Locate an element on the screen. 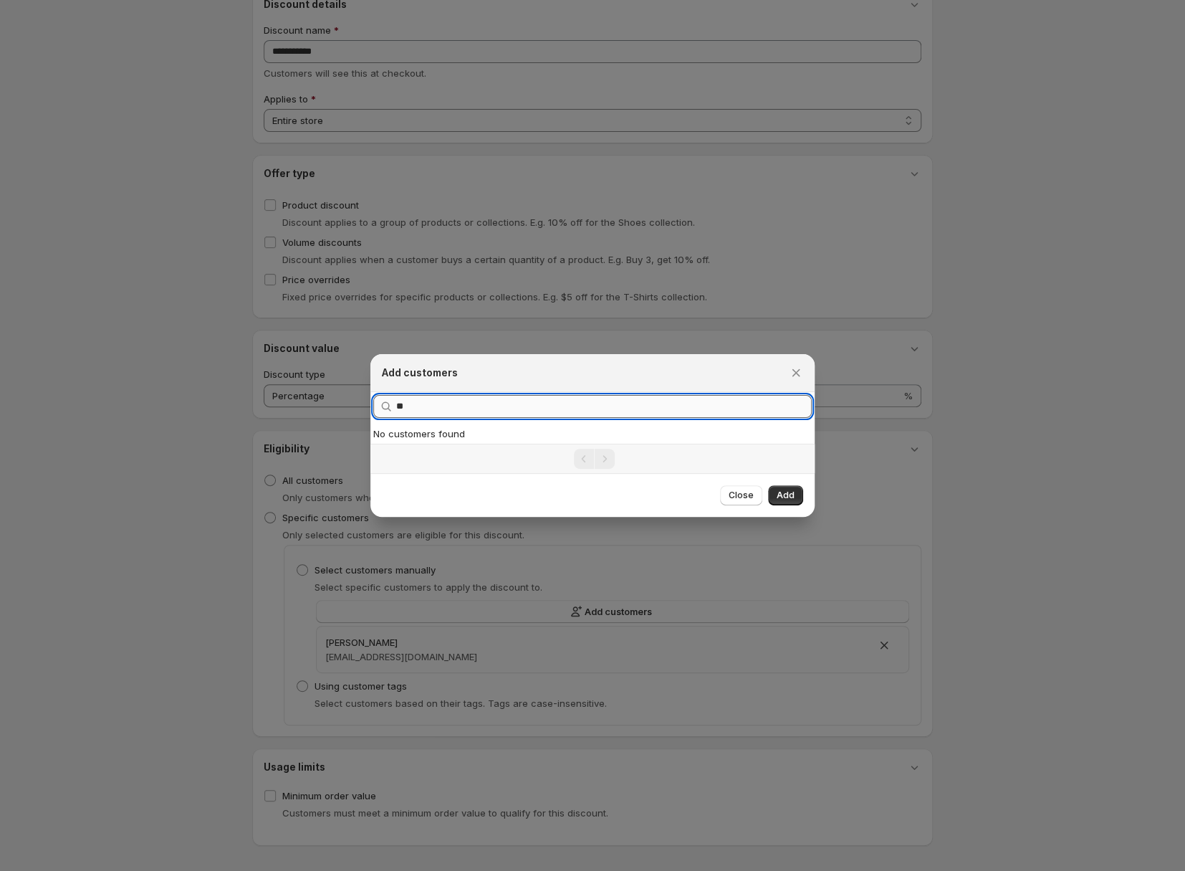 Image resolution: width=1185 pixels, height=871 pixels. span: Add is located at coordinates (785, 495).